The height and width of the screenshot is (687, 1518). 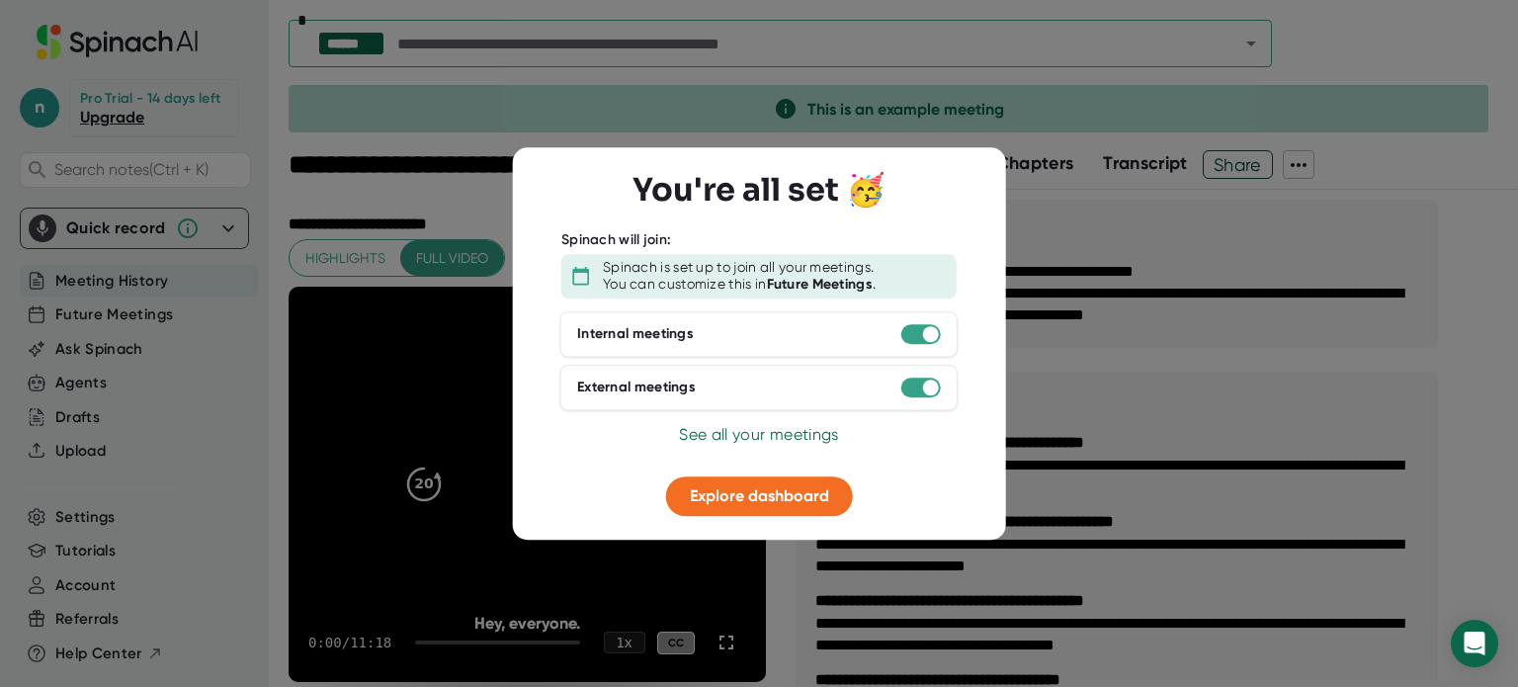 I want to click on span: Explore dashboard, so click(x=759, y=495).